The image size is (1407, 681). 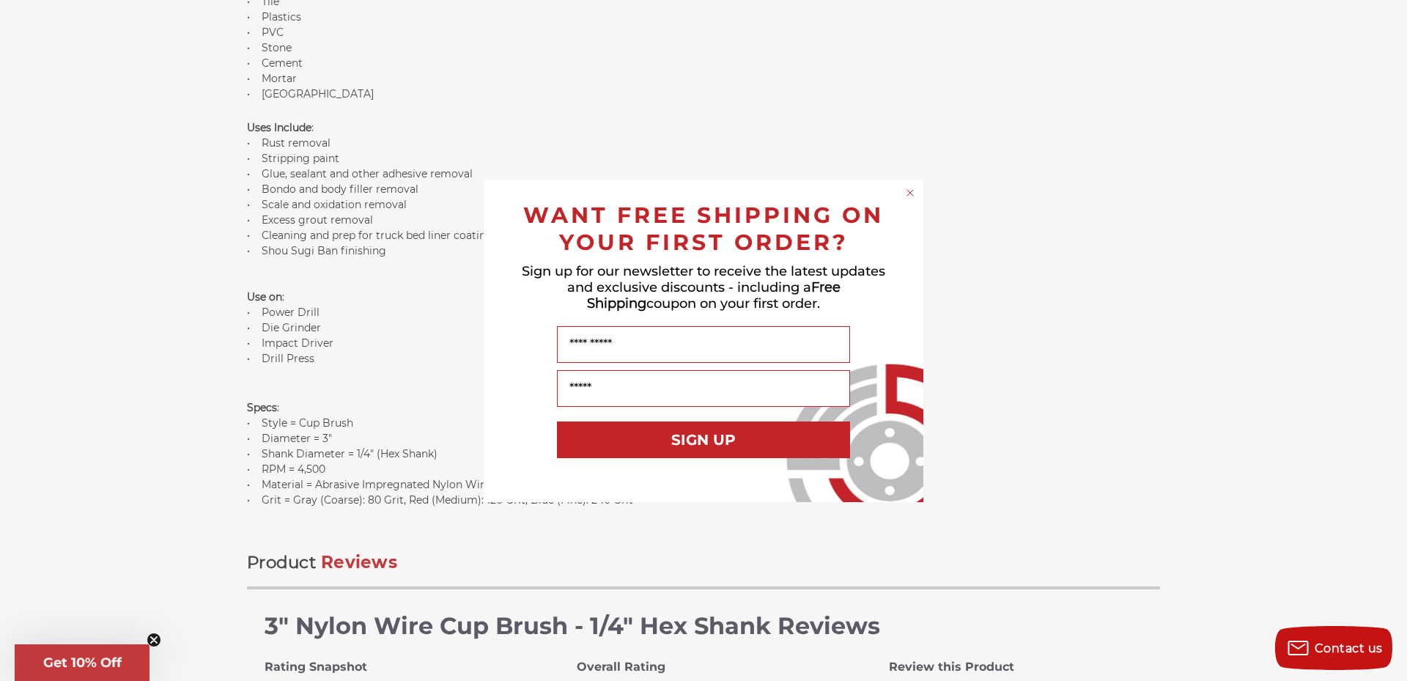 What do you see at coordinates (714, 295) in the screenshot?
I see `span: Free Shipping` at bounding box center [714, 295].